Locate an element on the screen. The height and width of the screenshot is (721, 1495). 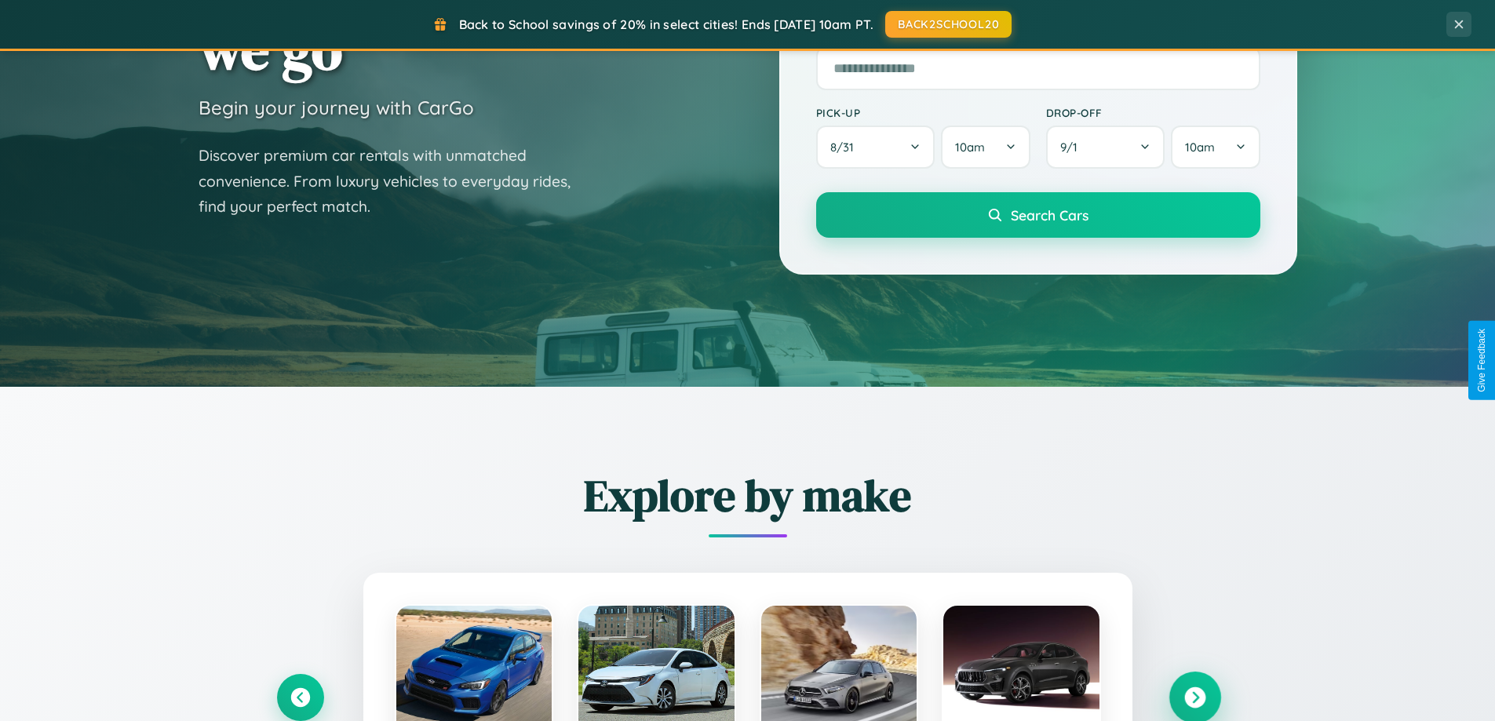
button: 9/1 is located at coordinates (1106, 147).